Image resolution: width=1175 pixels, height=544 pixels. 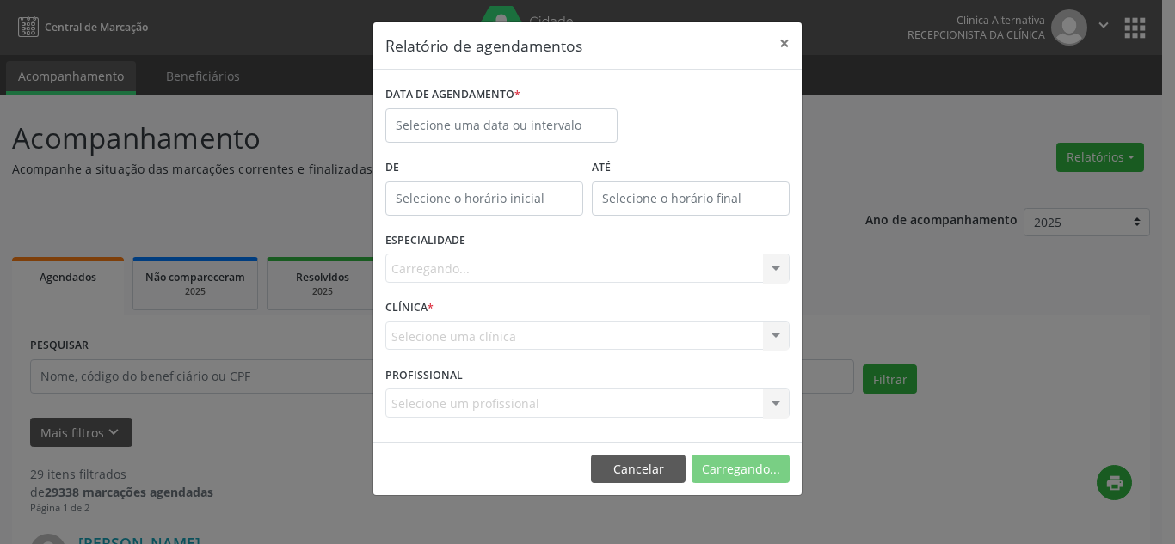 I want to click on label: ESPECIALIDADE, so click(x=425, y=241).